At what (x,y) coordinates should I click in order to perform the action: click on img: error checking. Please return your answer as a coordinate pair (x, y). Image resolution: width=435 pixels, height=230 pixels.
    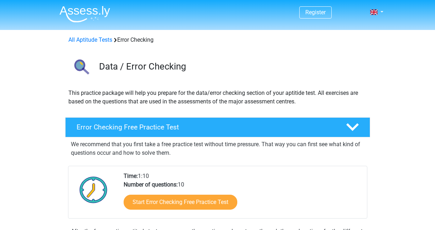
    Looking at the image, I should click on (80, 68).